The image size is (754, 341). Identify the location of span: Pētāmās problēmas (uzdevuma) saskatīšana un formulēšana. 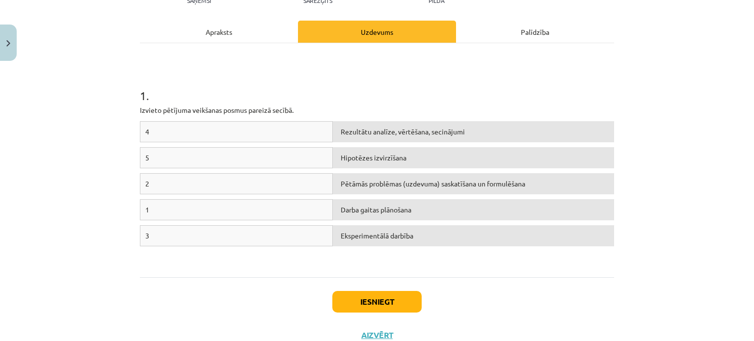
(433, 184).